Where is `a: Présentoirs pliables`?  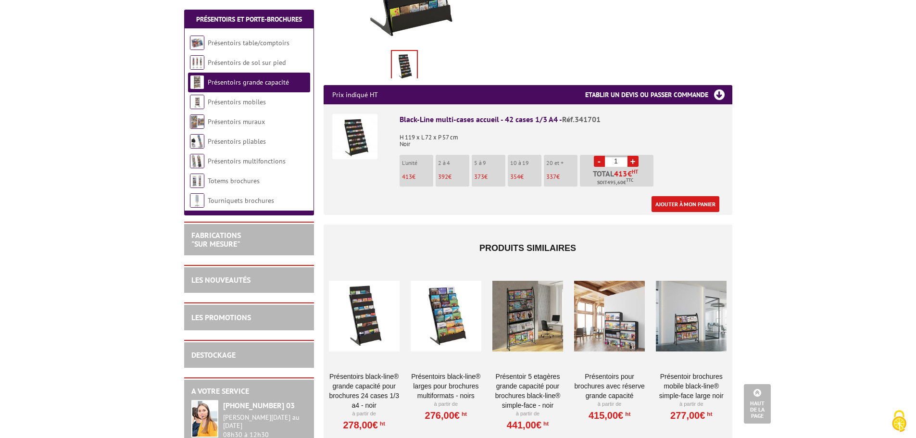
a: Présentoirs pliables is located at coordinates (237, 141).